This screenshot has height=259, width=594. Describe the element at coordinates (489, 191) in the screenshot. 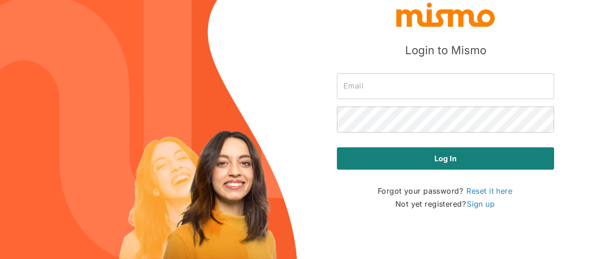

I see `a: Reset it here` at that location.